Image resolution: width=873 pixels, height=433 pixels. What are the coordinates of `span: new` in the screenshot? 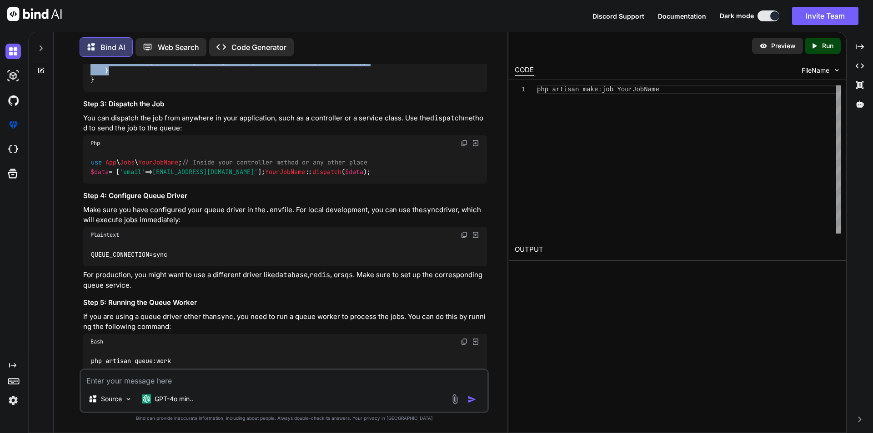 It's located at (260, 61).